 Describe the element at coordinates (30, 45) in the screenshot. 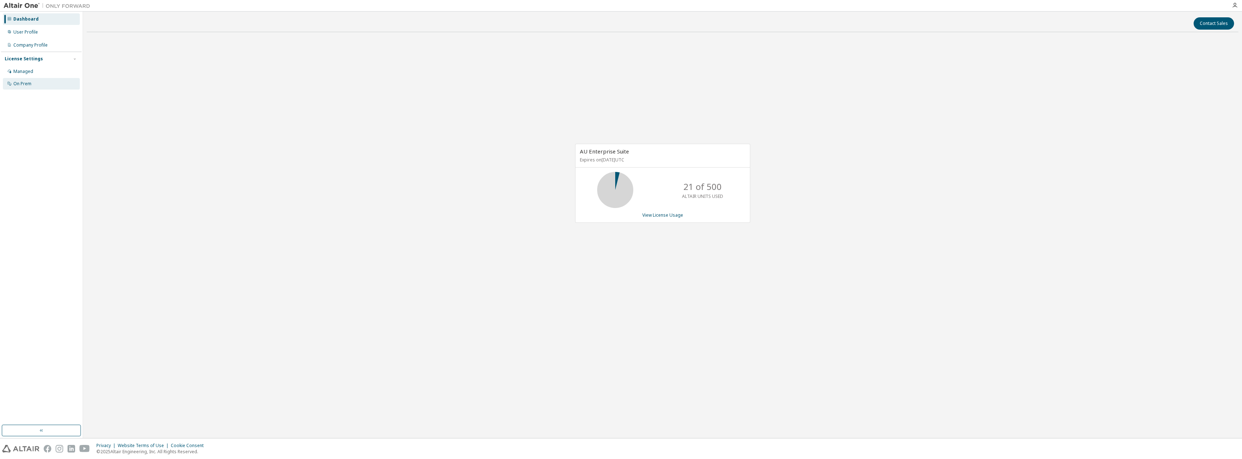

I see `div: Company Profile` at that location.